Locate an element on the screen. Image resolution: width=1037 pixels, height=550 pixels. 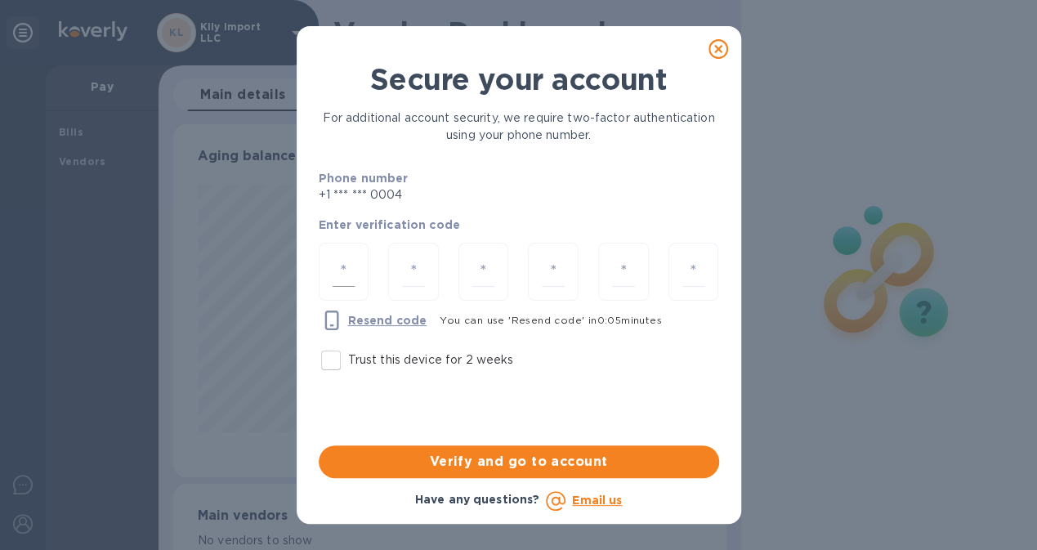
button: Verify and go to account is located at coordinates (519, 462).